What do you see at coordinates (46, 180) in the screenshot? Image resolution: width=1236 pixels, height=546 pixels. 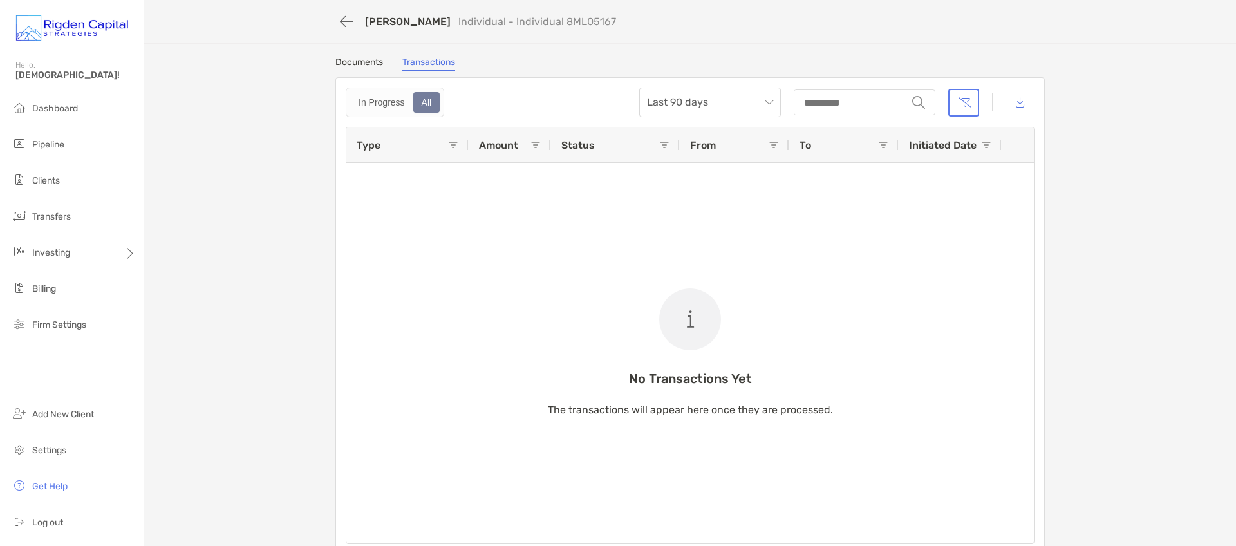 I see `span: Clients` at bounding box center [46, 180].